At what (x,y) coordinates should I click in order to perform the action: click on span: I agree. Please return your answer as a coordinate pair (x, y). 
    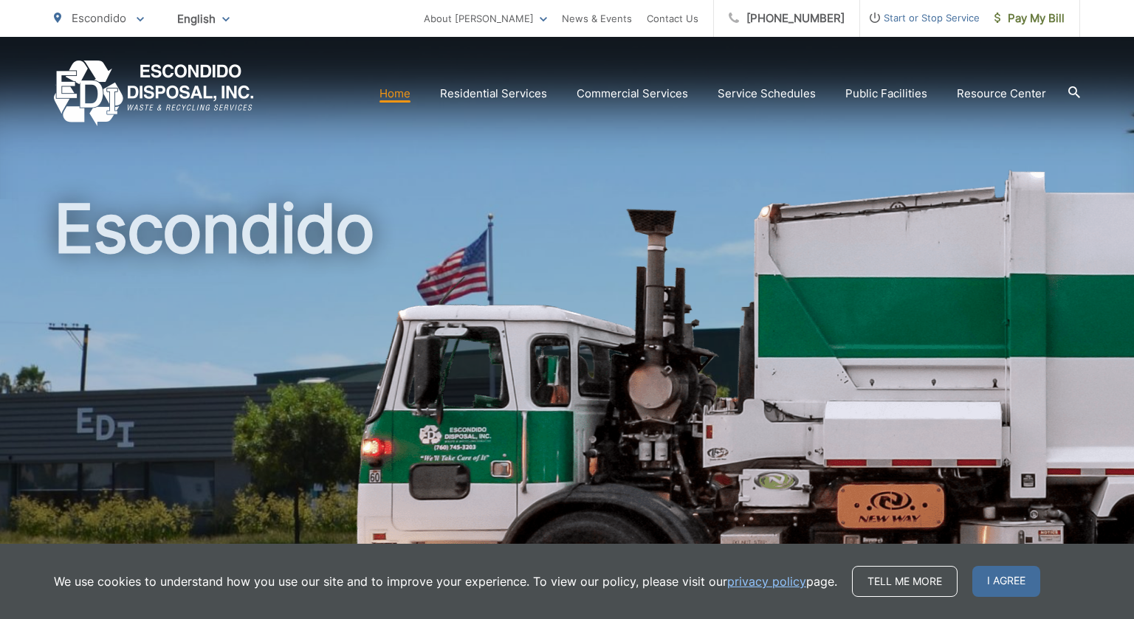
    Looking at the image, I should click on (1006, 582).